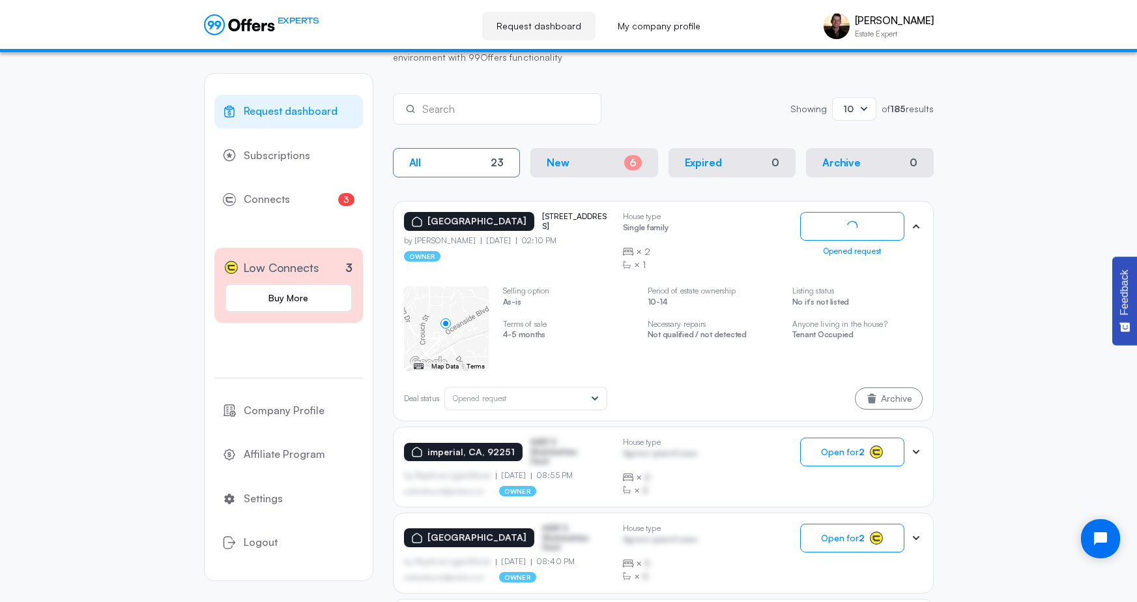 Image resolution: width=1137 pixels, height=602 pixels. What do you see at coordinates (647, 252) in the screenshot?
I see `span: 2` at bounding box center [647, 252].